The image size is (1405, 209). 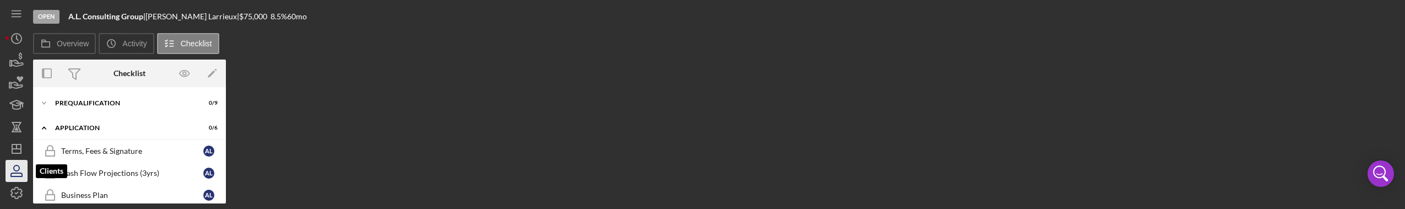 What do you see at coordinates (188, 44) in the screenshot?
I see `button: Checklist` at bounding box center [188, 44].